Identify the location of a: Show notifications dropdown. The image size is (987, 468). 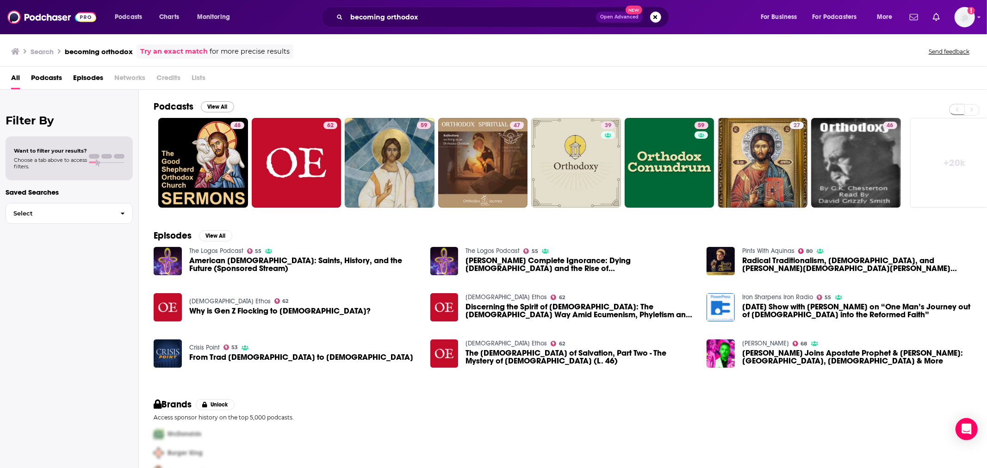
(936, 17).